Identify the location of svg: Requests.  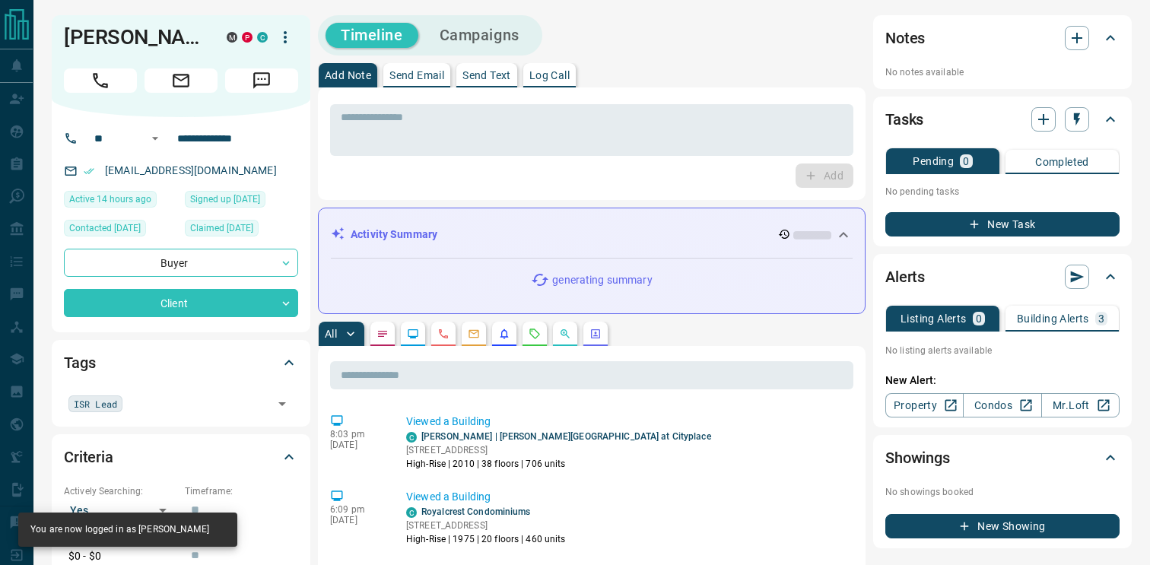
(535, 334).